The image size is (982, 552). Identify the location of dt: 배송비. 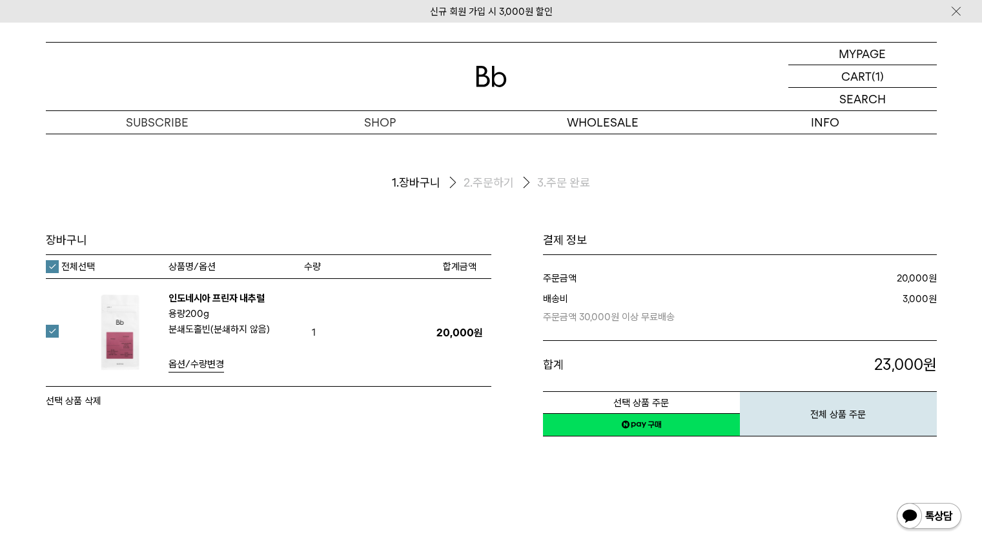
(666, 308).